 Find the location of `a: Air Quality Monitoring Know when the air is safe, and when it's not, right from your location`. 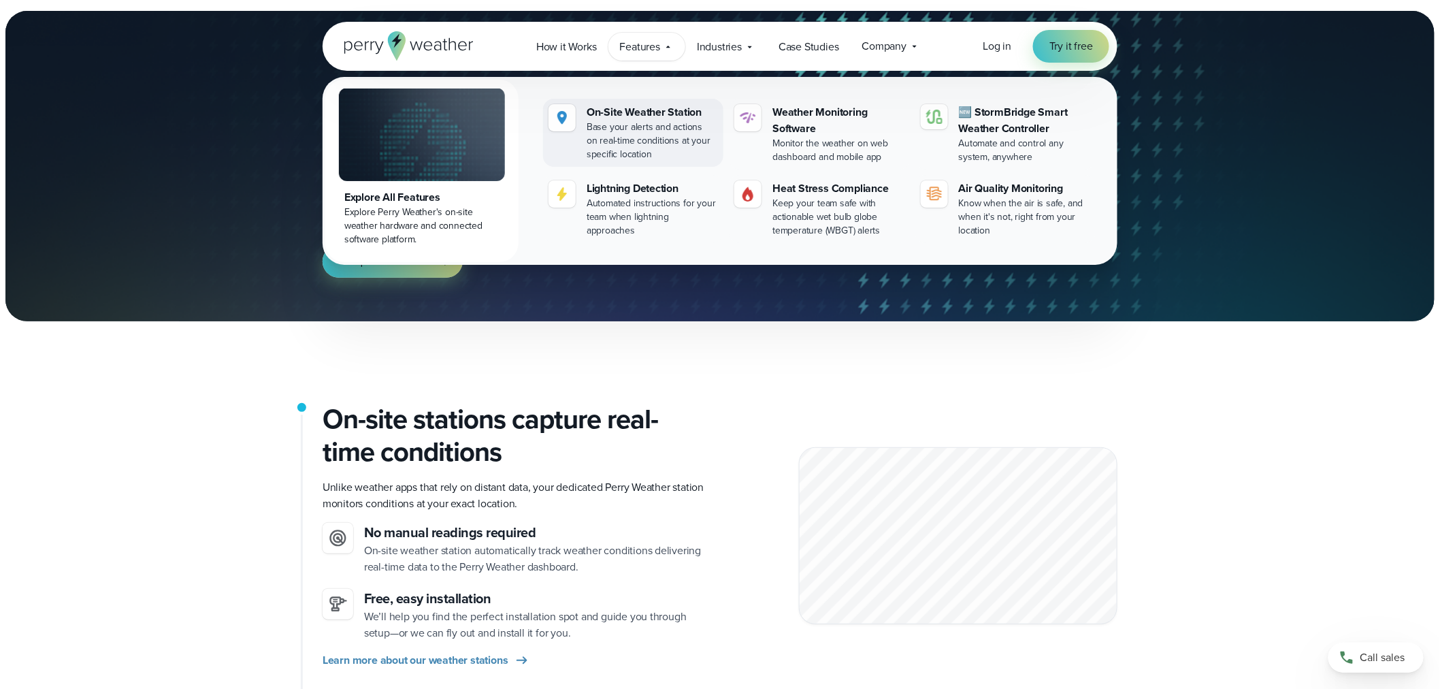

a: Air Quality Monitoring Know when the air is safe, and when it's not, right from your location is located at coordinates (1005, 209).